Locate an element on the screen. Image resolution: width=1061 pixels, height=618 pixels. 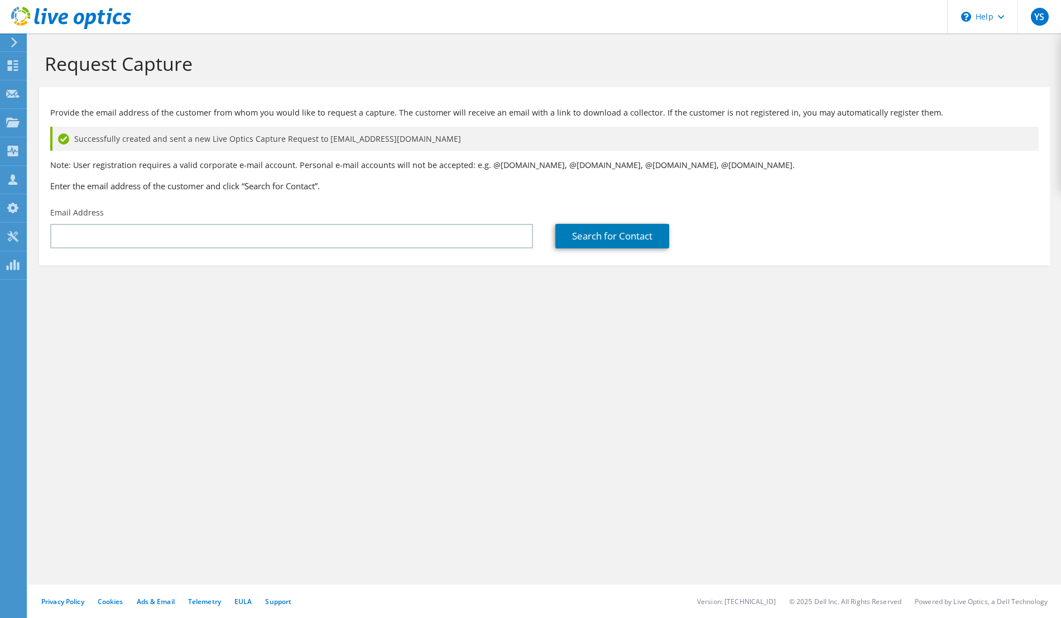
h1: Request Capture is located at coordinates (541, 64).